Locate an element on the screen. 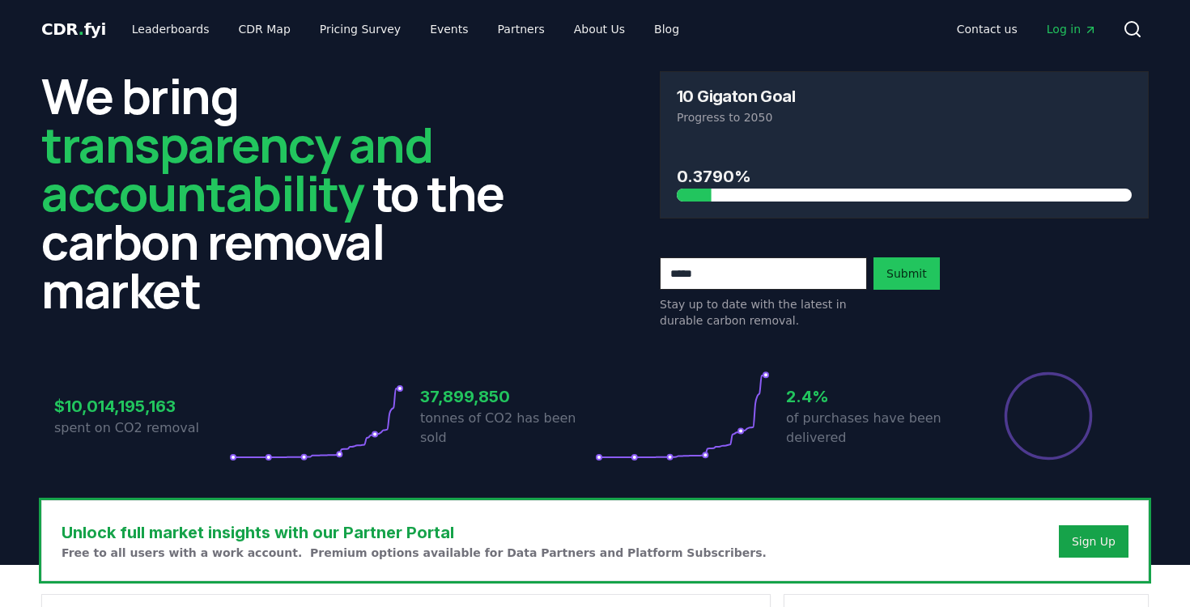 This screenshot has width=1190, height=607. h2: We bring to the carbon removal market is located at coordinates (286, 193).